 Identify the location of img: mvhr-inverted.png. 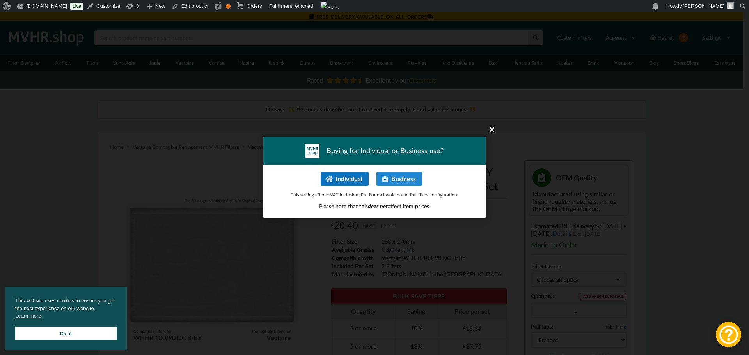
(313, 151).